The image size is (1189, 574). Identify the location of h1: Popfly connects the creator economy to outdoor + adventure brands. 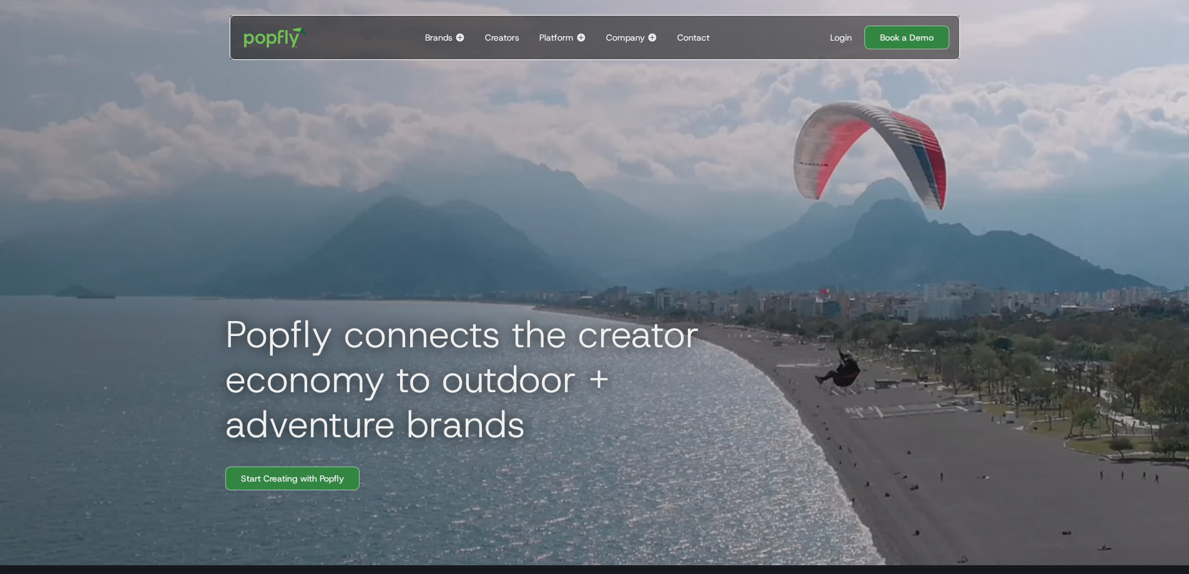
(496, 379).